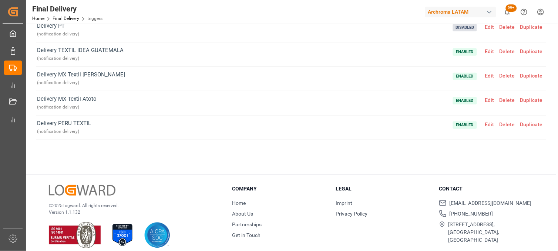  I want to click on p: © 2025 Logward. All rights reserved., so click(131, 206).